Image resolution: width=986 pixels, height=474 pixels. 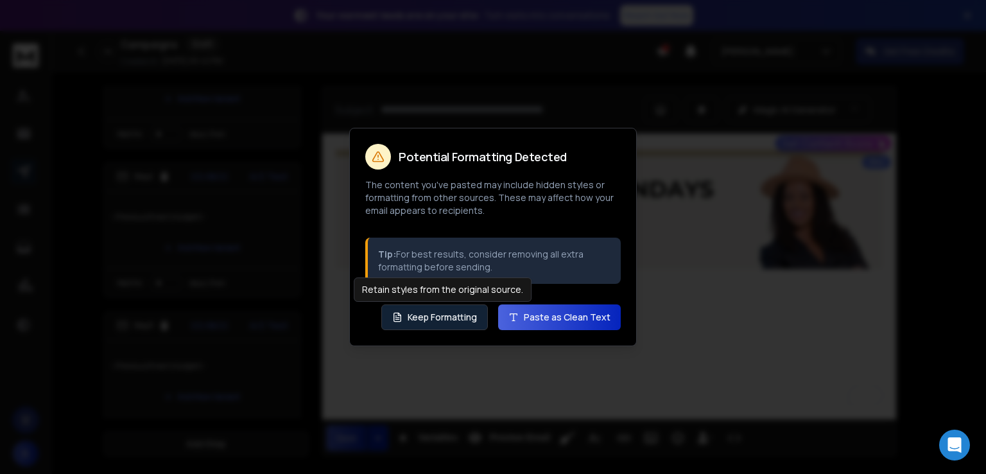 What do you see at coordinates (387, 253) in the screenshot?
I see `strong: Tip:` at bounding box center [387, 253].